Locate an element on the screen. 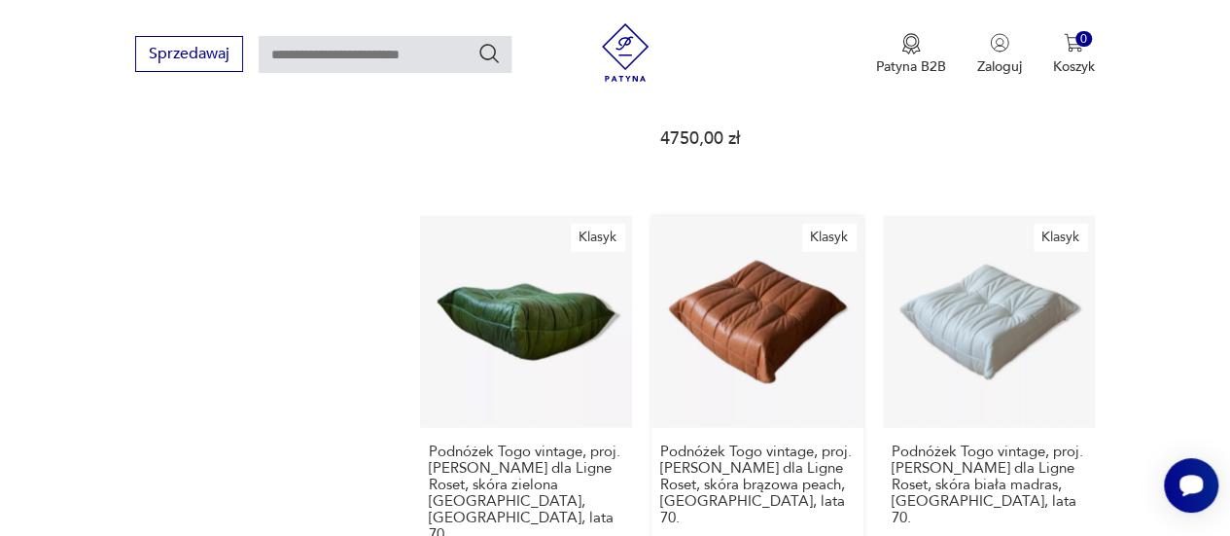 The image size is (1230, 536). img: Patyna - sklep z meblami i dekoracjami vintage is located at coordinates (625, 52).